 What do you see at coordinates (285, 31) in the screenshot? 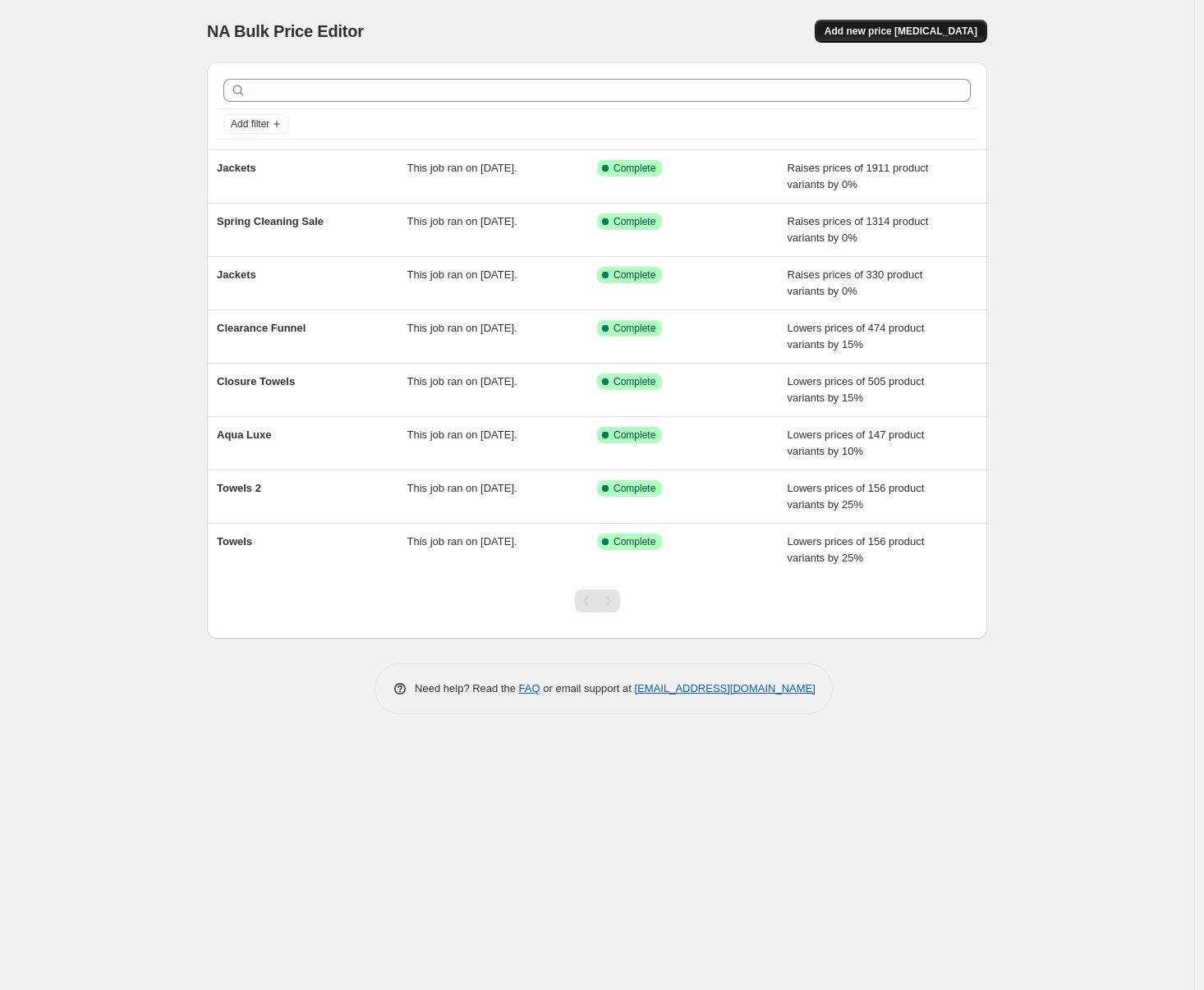
I see `span: NA Bulk Price Editor` at bounding box center [285, 31].